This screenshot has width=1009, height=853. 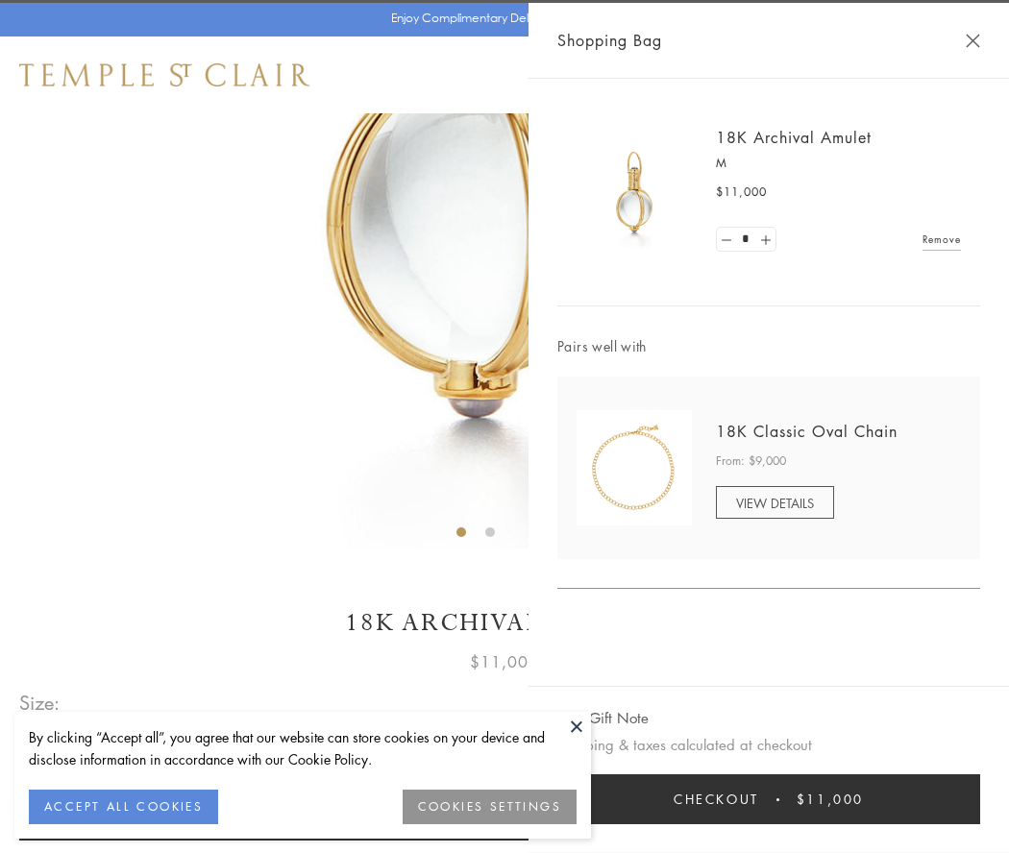 I want to click on img: N88865-OV18, so click(x=634, y=468).